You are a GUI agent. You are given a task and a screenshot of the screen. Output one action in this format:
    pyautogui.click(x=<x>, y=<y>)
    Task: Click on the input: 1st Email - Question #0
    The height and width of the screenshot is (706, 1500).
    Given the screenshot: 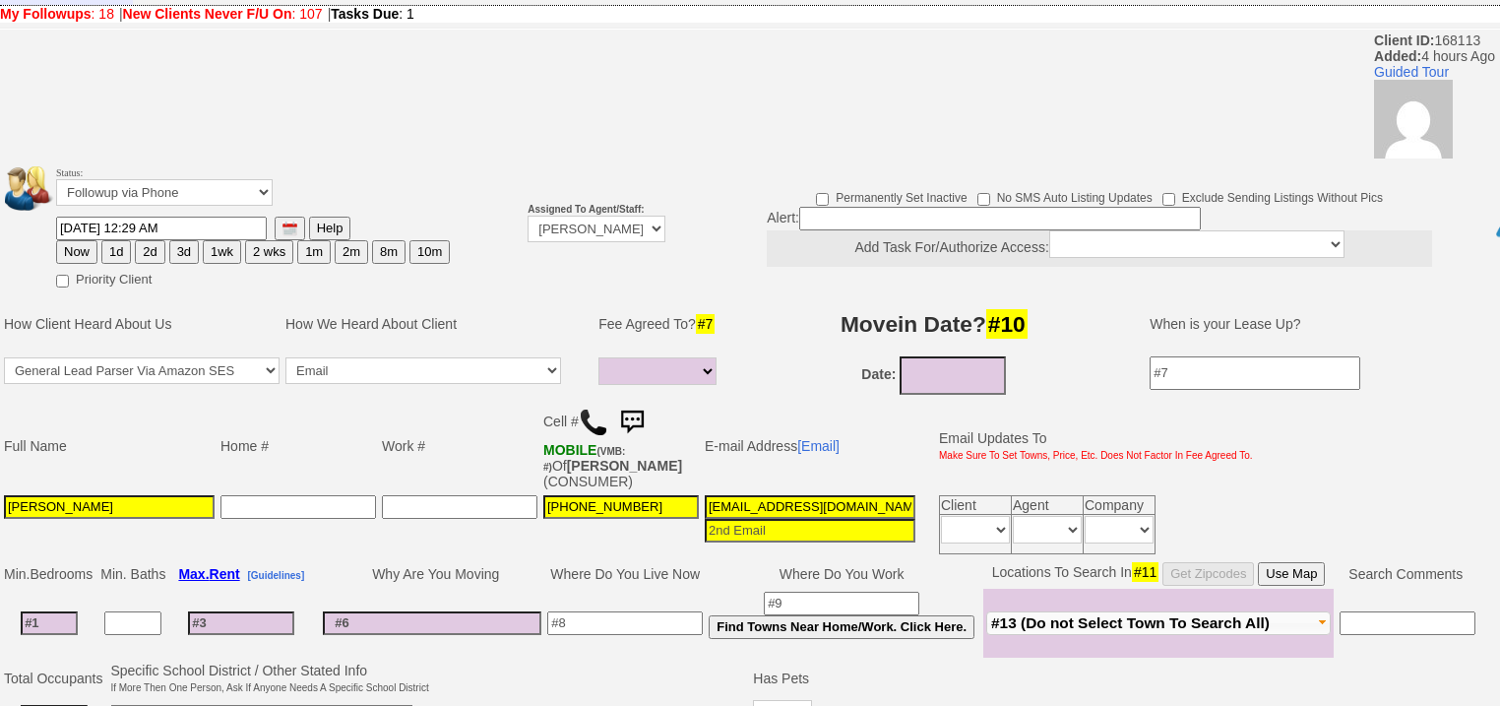 What is the action you would take?
    pyautogui.click(x=810, y=507)
    